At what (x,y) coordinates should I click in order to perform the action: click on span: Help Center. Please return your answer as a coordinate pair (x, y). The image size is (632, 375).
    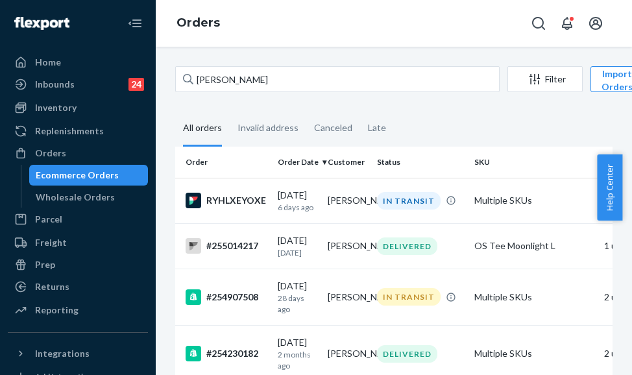
    Looking at the image, I should click on (610, 188).